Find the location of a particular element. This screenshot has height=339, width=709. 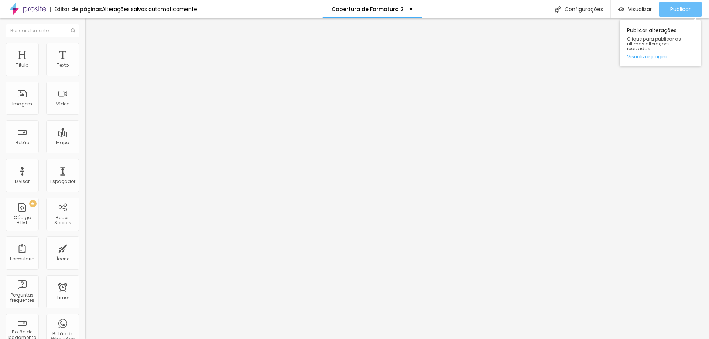

div: Editor de páginas is located at coordinates (76, 9).